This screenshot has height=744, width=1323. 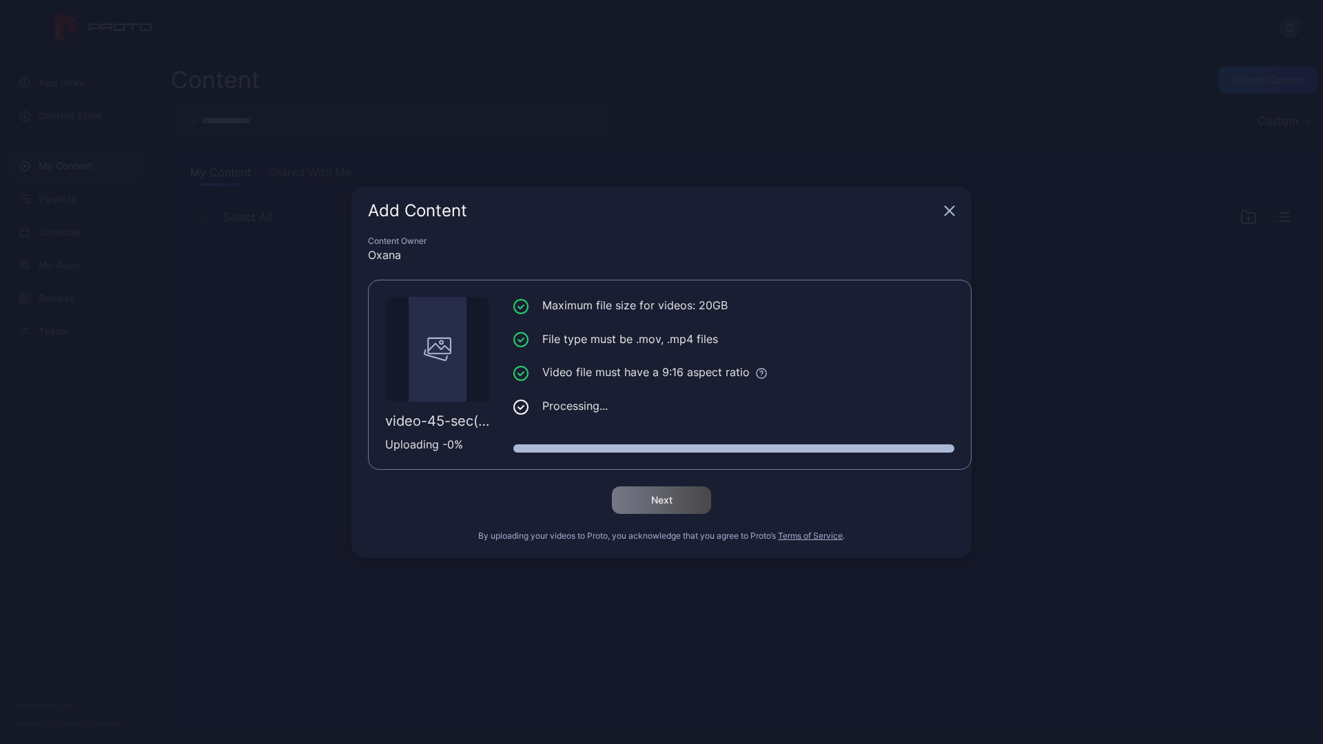 What do you see at coordinates (734, 372) in the screenshot?
I see `li: Video file must have a 9:16 aspect ratio` at bounding box center [734, 372].